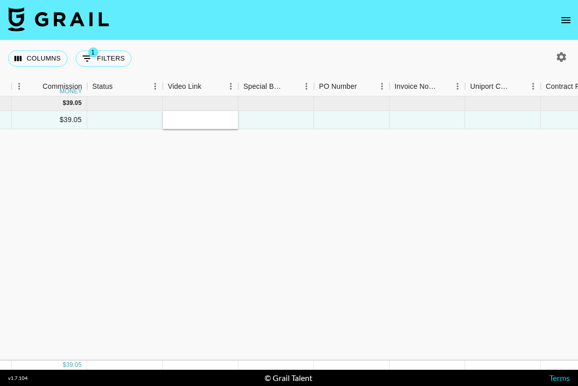 This screenshot has height=386, width=578. Describe the element at coordinates (103, 58) in the screenshot. I see `button: Show filters` at that location.